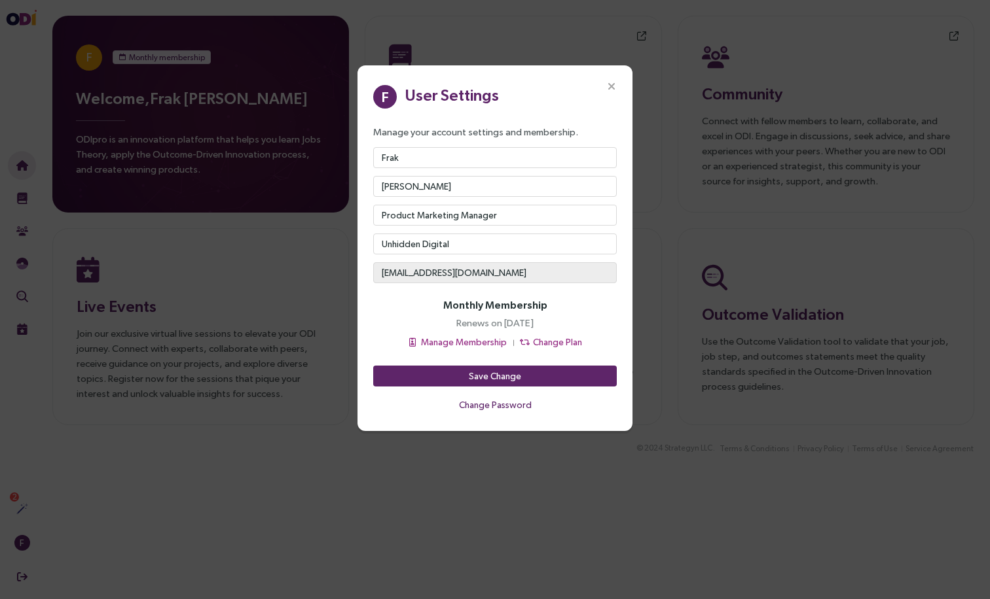 The image size is (990, 599). What do you see at coordinates (495, 376) in the screenshot?
I see `button: Save Change` at bounding box center [495, 376].